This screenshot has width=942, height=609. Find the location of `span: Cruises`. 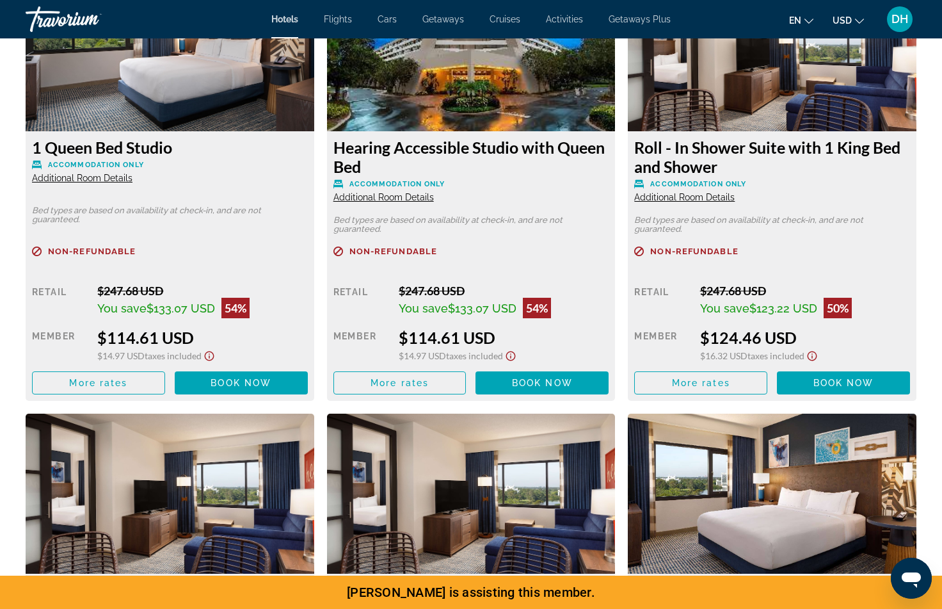

span: Cruises is located at coordinates (505, 19).